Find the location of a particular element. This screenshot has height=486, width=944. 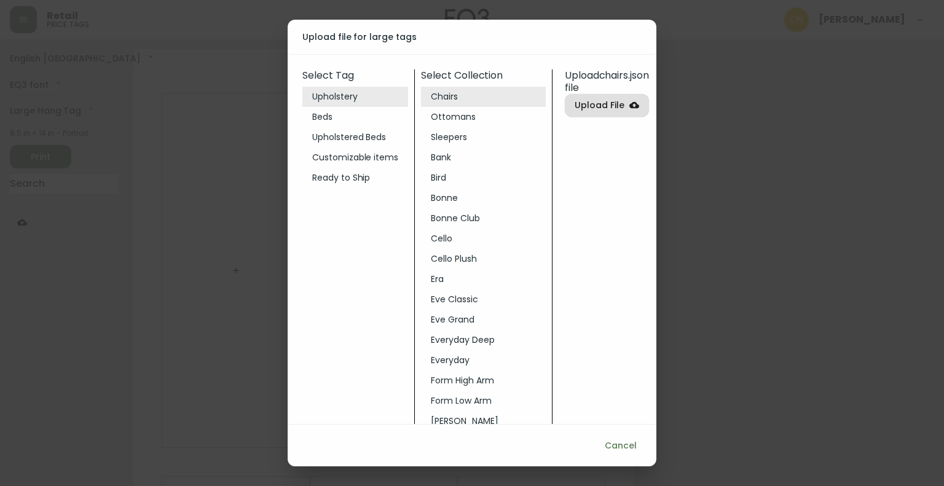

li: Chairs is located at coordinates (483, 97).